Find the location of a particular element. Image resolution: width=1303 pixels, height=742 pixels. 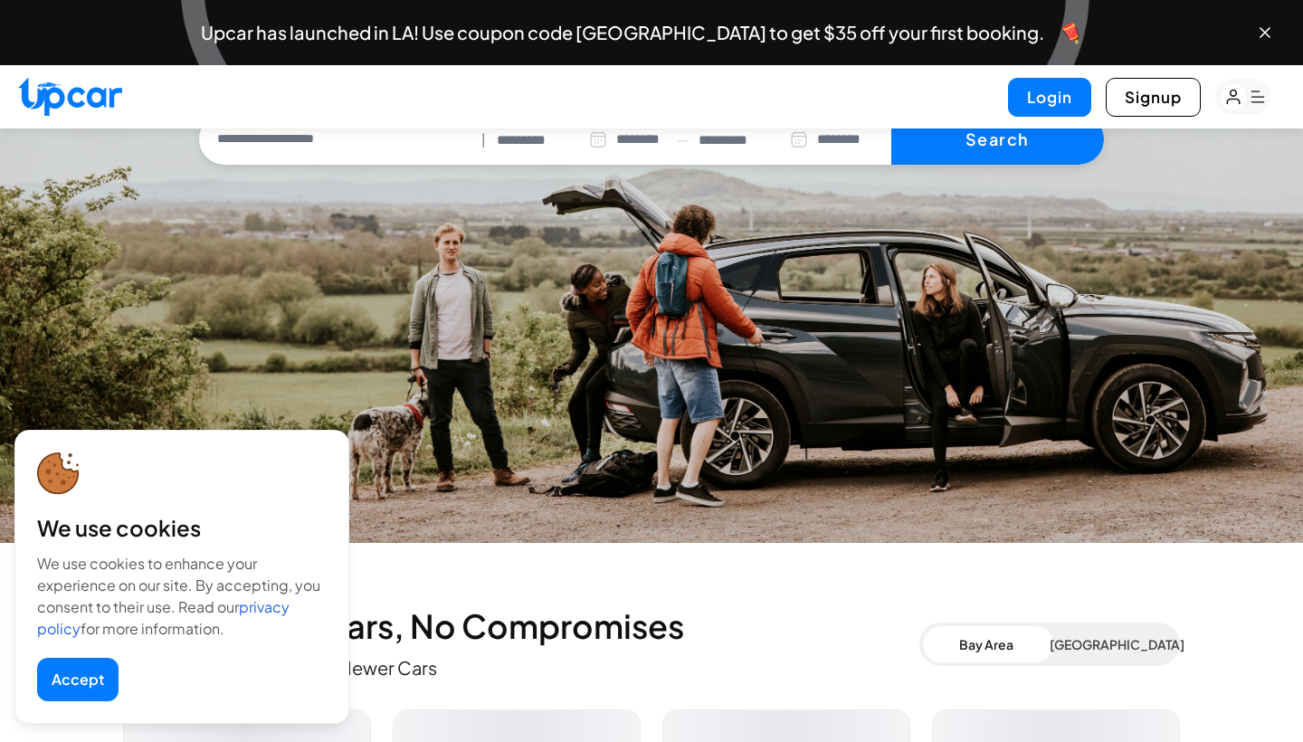

img: cookie-icon.svg is located at coordinates (58, 473).